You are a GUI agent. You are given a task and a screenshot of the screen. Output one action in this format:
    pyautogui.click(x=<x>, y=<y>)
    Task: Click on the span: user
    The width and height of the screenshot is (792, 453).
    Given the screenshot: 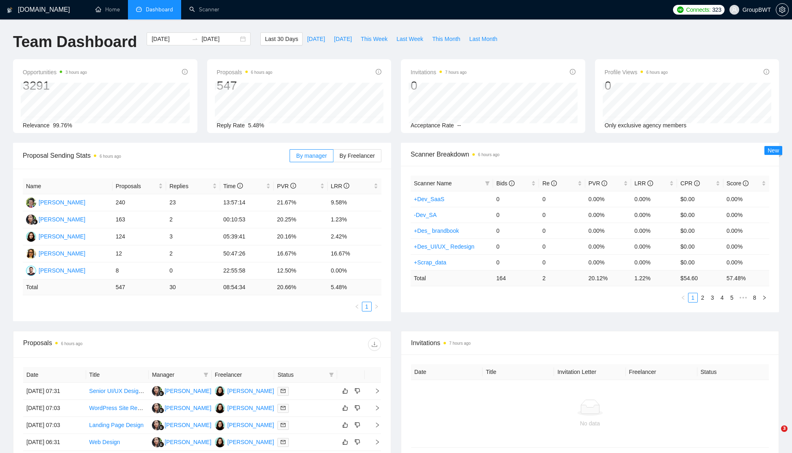 What is the action you would take?
    pyautogui.click(x=734, y=10)
    